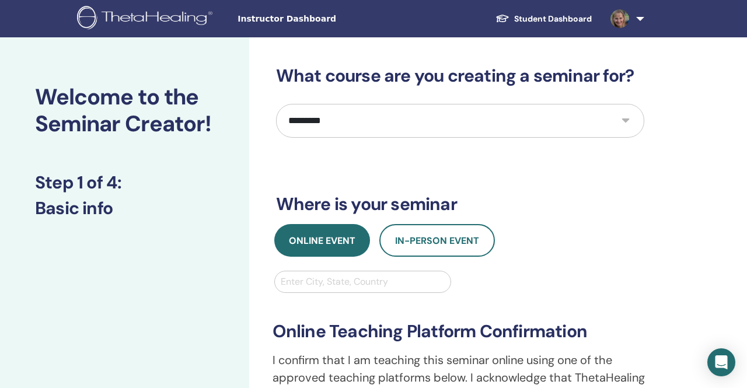 Image resolution: width=747 pixels, height=388 pixels. Describe the element at coordinates (322, 240) in the screenshot. I see `span: Online Event` at that location.